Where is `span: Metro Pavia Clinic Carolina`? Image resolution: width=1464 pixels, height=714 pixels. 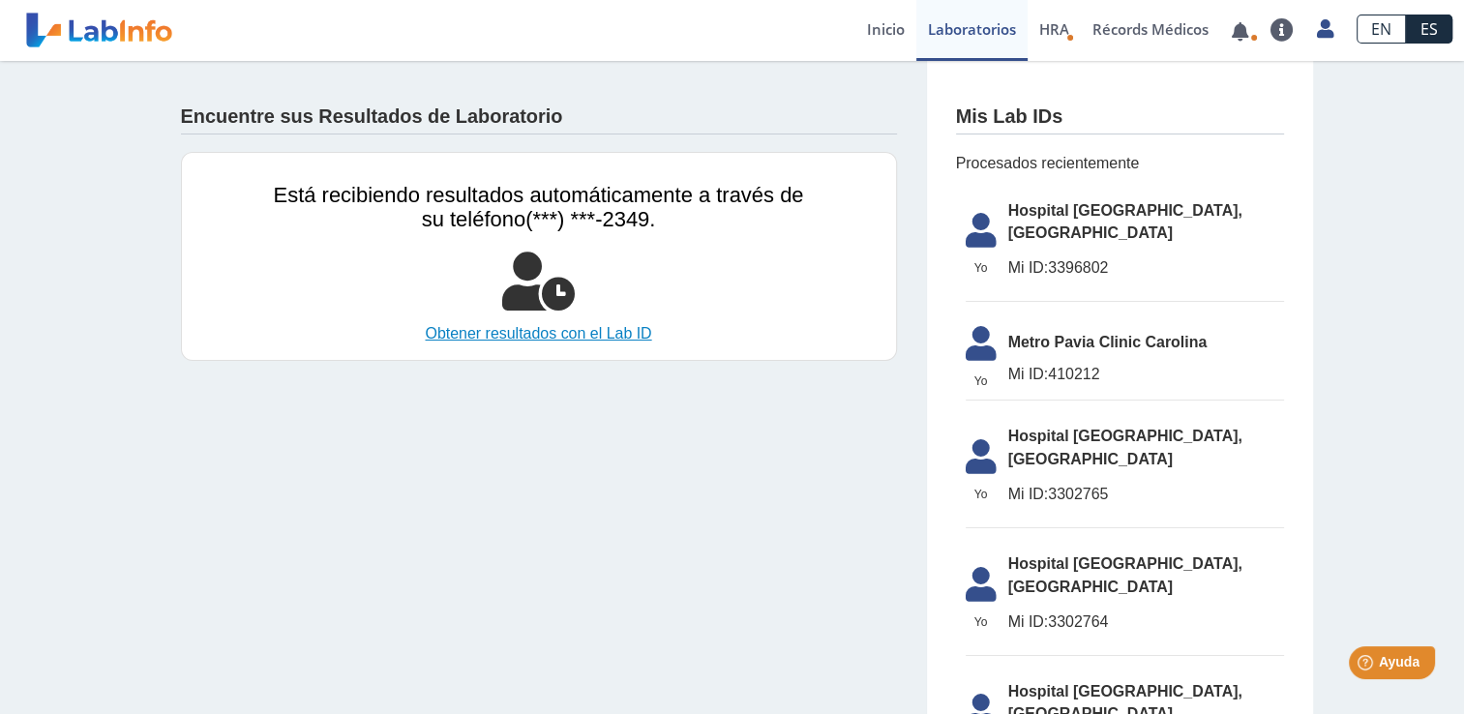
span: Metro Pavia Clinic Carolina is located at coordinates (1146, 343).